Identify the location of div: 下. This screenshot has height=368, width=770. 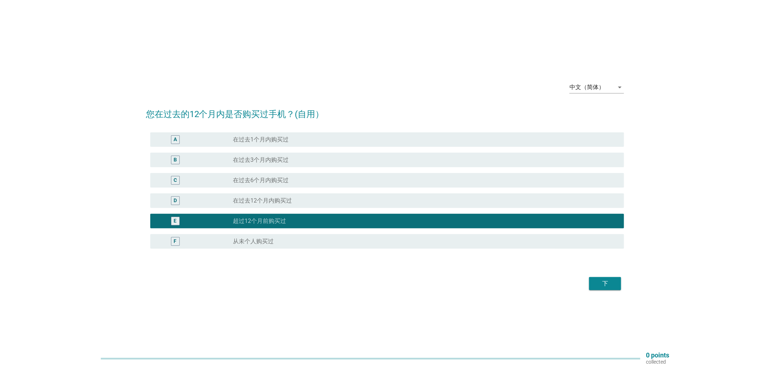
(605, 284).